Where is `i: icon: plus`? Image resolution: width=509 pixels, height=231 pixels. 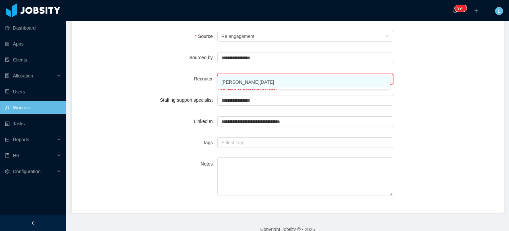 i: icon: plus is located at coordinates (477, 11).